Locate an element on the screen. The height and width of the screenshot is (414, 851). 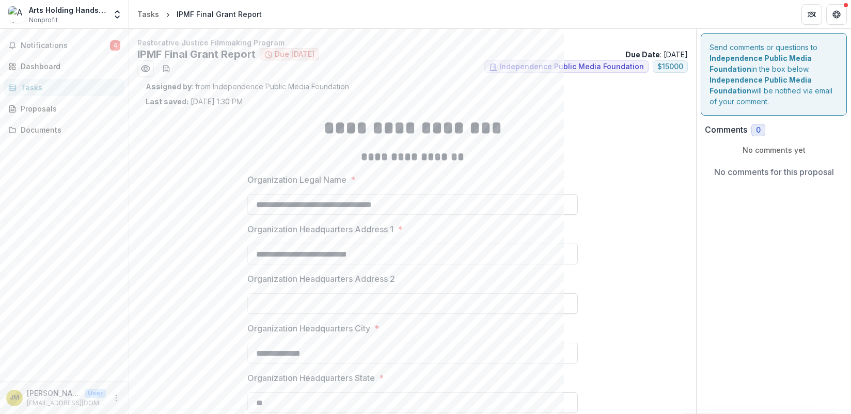
span: 0 is located at coordinates (758, 130).